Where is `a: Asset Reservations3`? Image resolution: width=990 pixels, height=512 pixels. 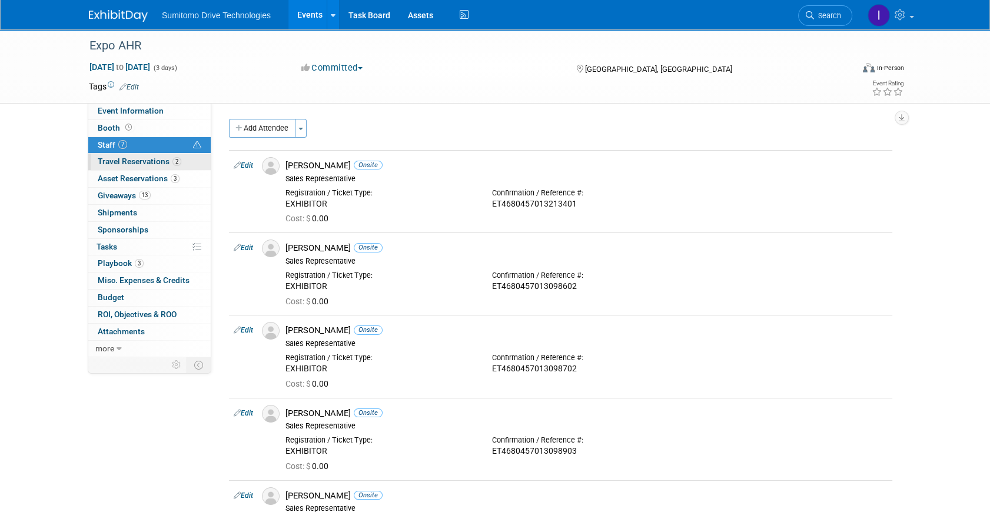 a: Asset Reservations3 is located at coordinates (150, 179).